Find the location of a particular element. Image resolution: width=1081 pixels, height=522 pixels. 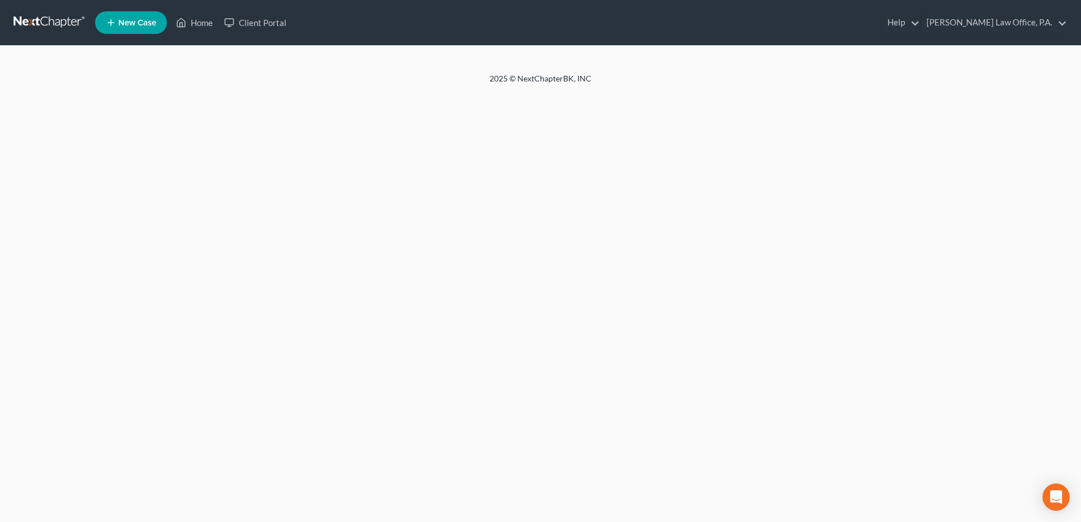

new-legal-case-button: New Case is located at coordinates (131, 23).